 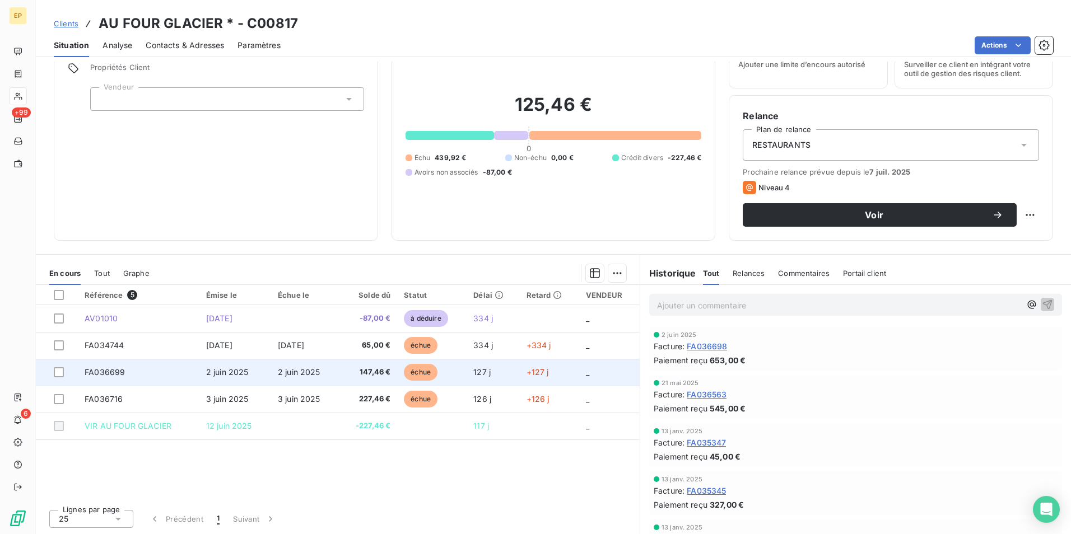 What do you see at coordinates (891, 116) in the screenshot?
I see `h6: Relance` at bounding box center [891, 116].